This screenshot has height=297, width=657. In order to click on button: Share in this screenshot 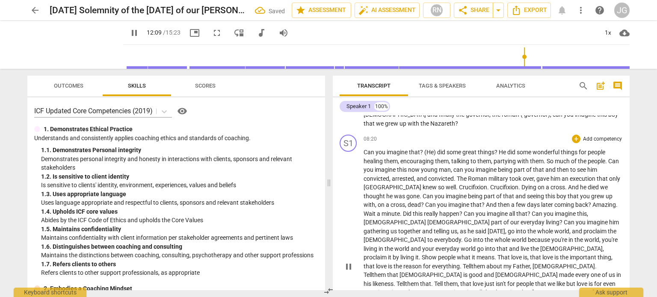, I will do `click(474, 10)`.